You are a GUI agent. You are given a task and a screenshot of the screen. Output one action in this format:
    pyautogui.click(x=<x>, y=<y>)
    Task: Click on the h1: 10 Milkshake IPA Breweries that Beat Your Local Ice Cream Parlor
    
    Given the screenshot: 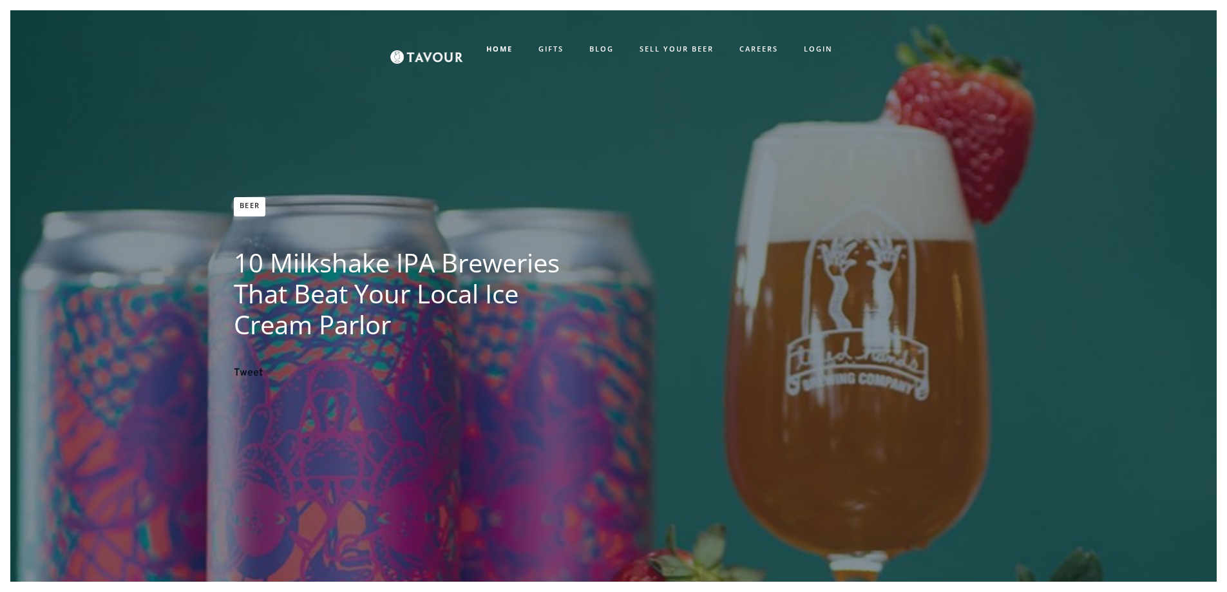 What is the action you would take?
    pyautogui.click(x=417, y=294)
    